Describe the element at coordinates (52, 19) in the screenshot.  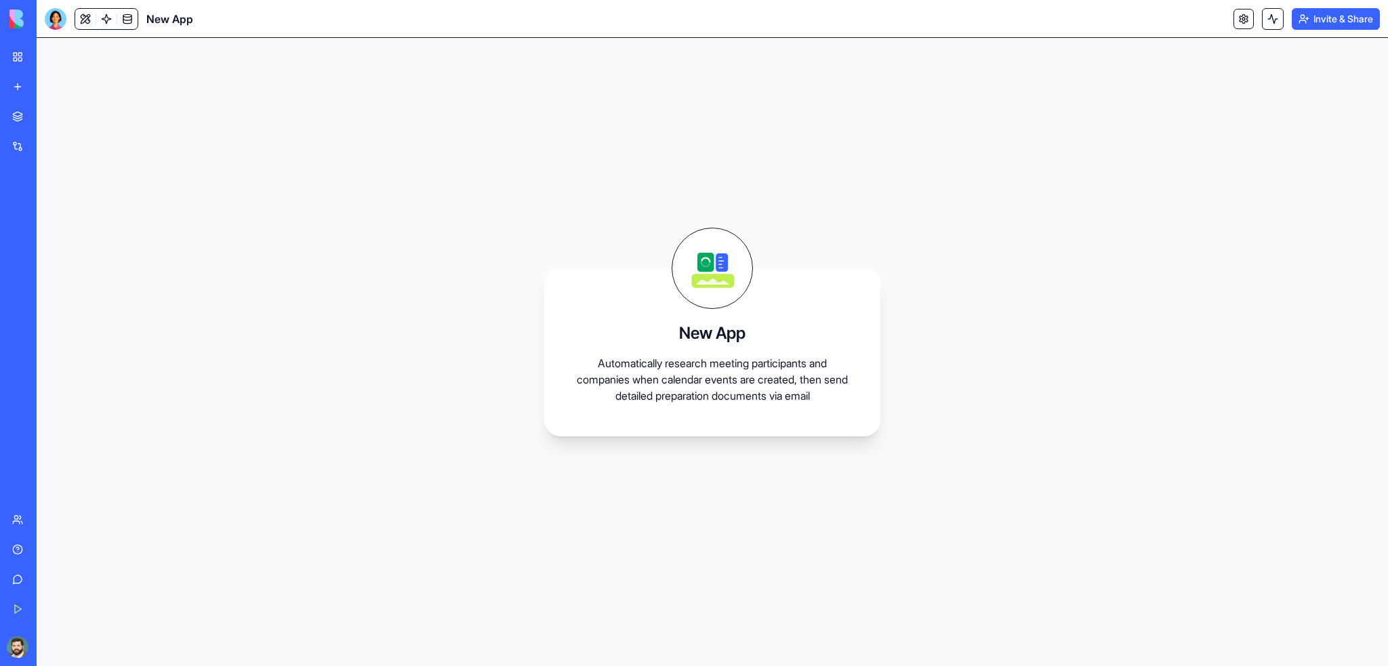
I see `img: logo` at that location.